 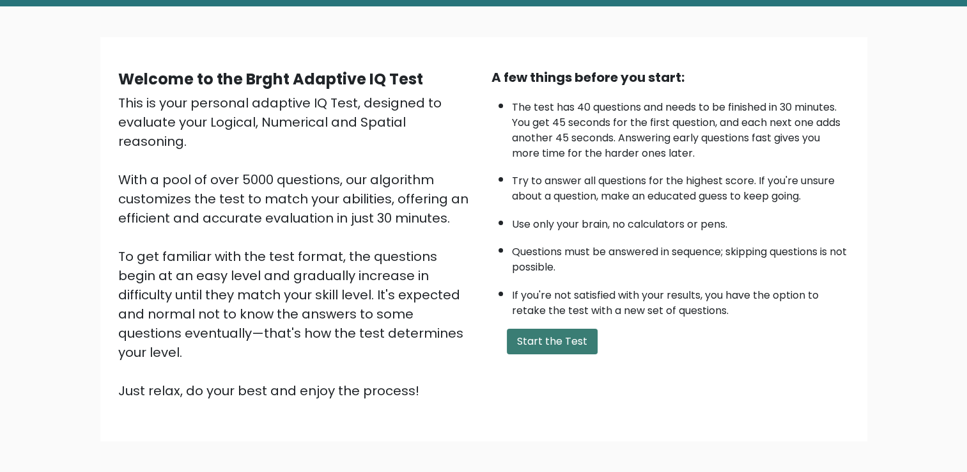 I want to click on li: Questions must be answered in sequence; skipping questions is not possible., so click(x=680, y=256).